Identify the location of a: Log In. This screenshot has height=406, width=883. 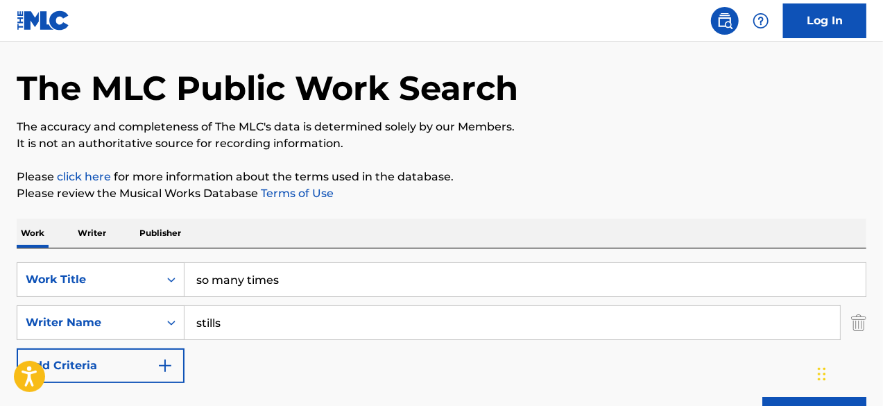
(825, 21).